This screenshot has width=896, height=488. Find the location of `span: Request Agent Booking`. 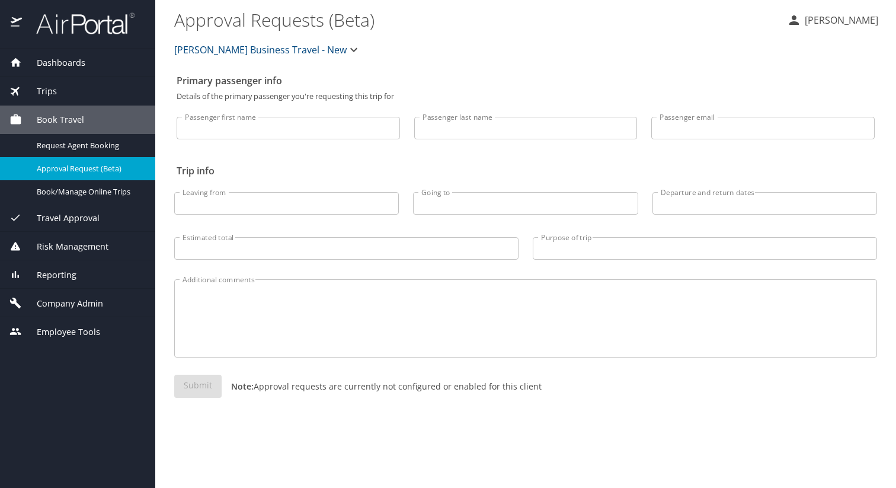

span: Request Agent Booking is located at coordinates (89, 145).